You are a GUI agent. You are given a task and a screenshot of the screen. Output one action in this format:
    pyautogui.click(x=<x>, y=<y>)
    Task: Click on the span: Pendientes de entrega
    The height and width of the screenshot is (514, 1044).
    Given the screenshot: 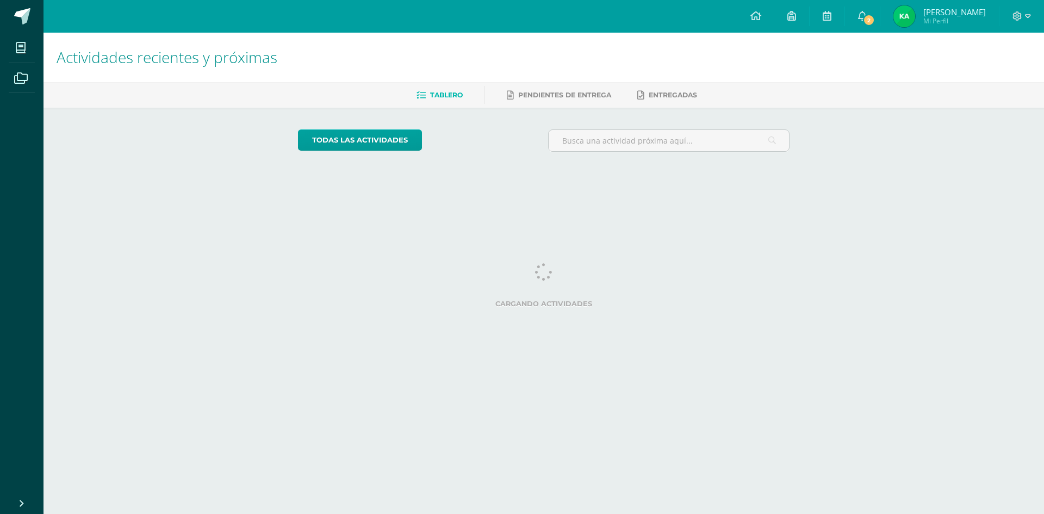 What is the action you would take?
    pyautogui.click(x=564, y=95)
    